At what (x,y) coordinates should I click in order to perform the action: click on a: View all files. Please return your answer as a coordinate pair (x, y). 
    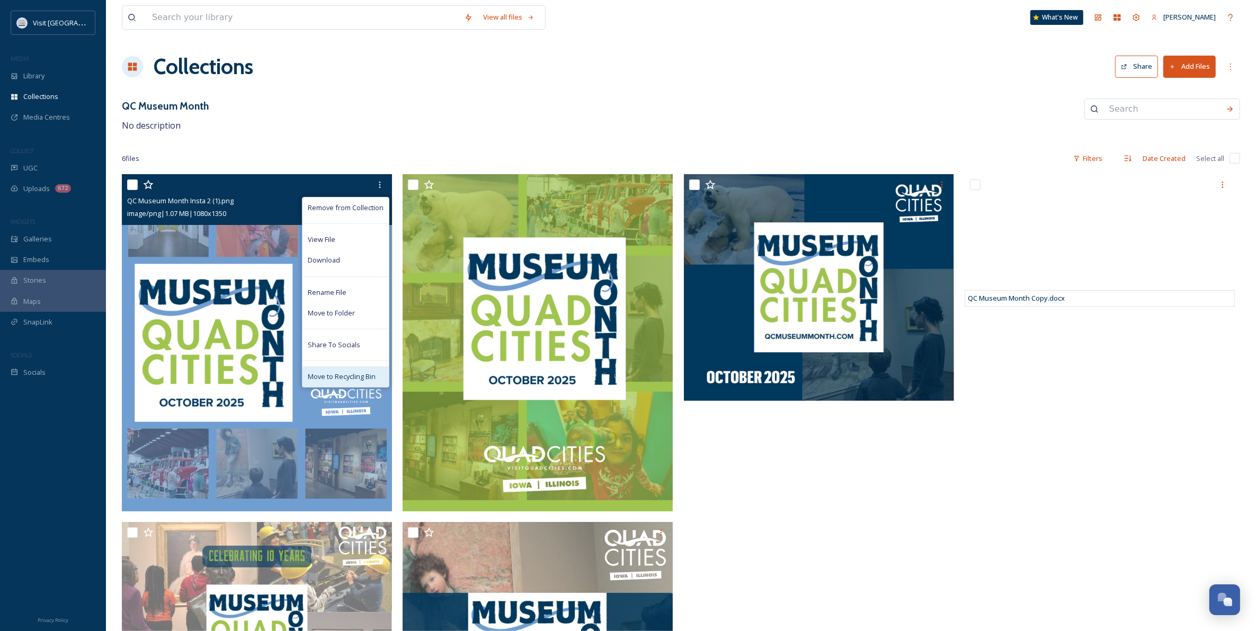
    Looking at the image, I should click on (508, 17).